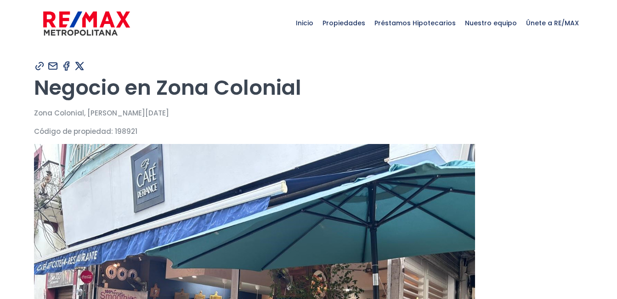 This screenshot has width=617, height=299. Describe the element at coordinates (491, 23) in the screenshot. I see `span: Nuestro equipo` at that location.